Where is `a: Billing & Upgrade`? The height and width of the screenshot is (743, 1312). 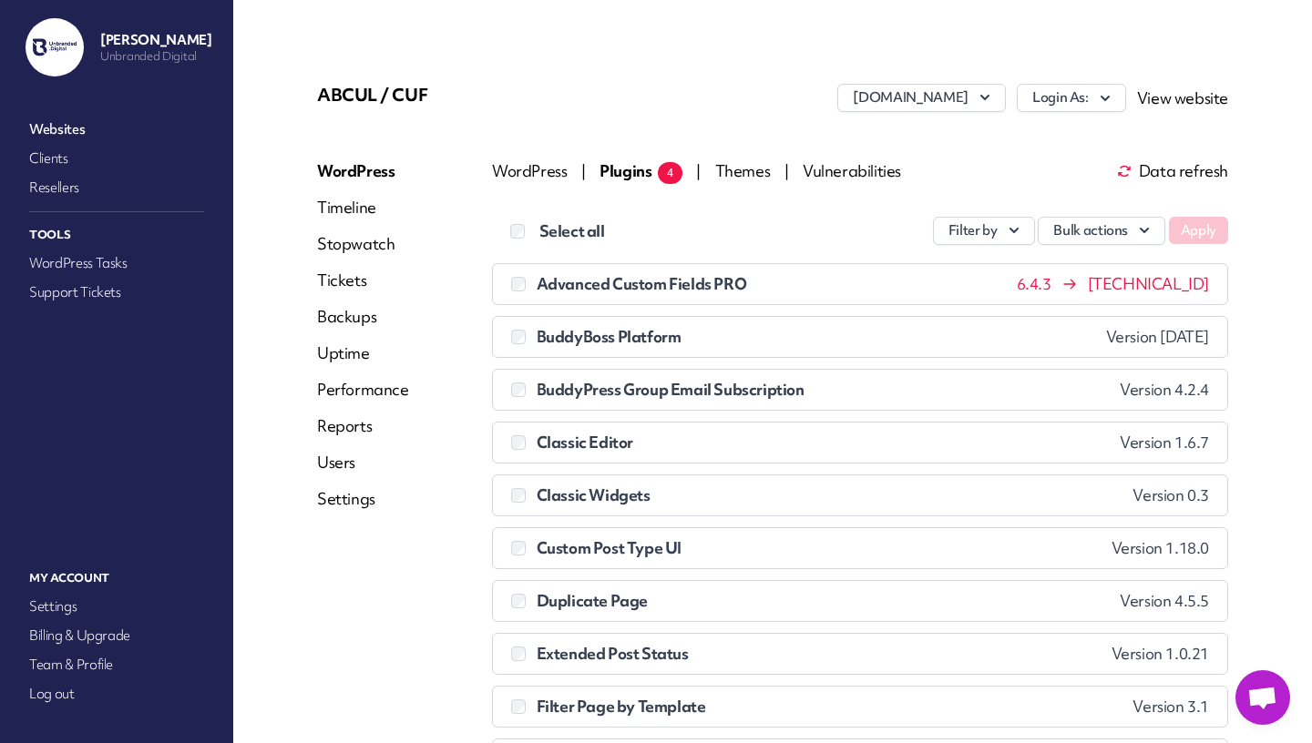
a: Billing & Upgrade is located at coordinates (117, 636).